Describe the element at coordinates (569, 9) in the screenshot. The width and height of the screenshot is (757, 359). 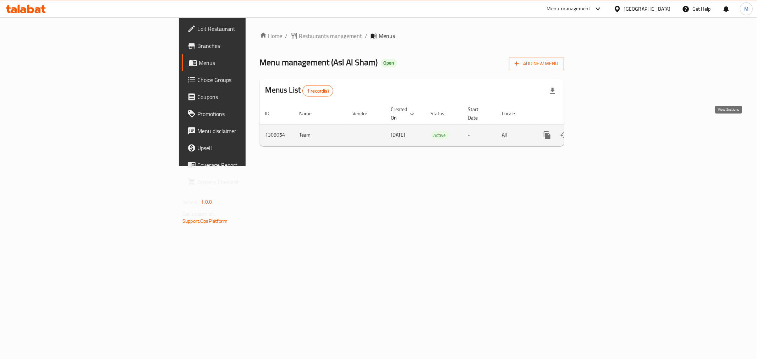
I see `div: Menu-management` at that location.